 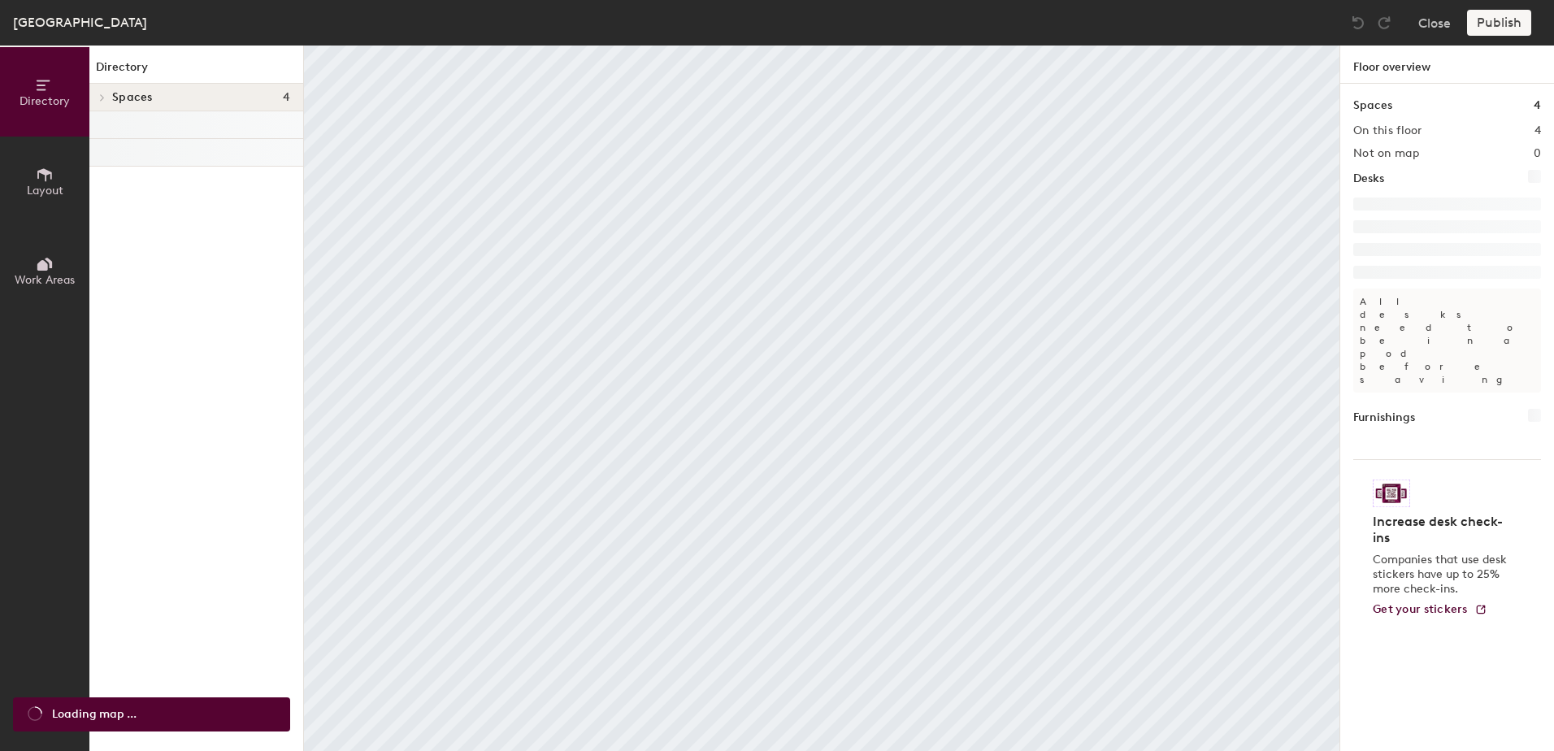 I want to click on img: Sticker logo, so click(x=1392, y=493).